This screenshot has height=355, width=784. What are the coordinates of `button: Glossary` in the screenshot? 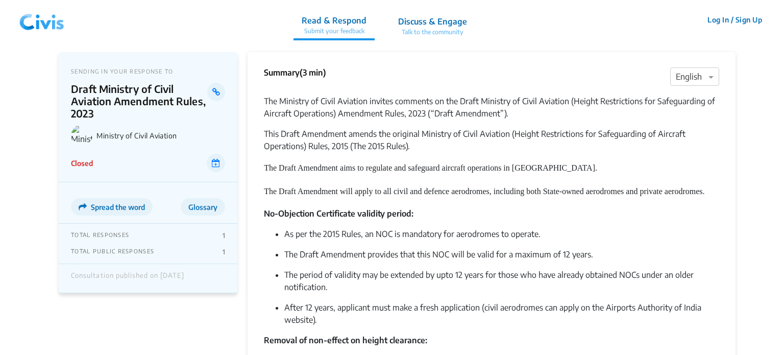 It's located at (203, 207).